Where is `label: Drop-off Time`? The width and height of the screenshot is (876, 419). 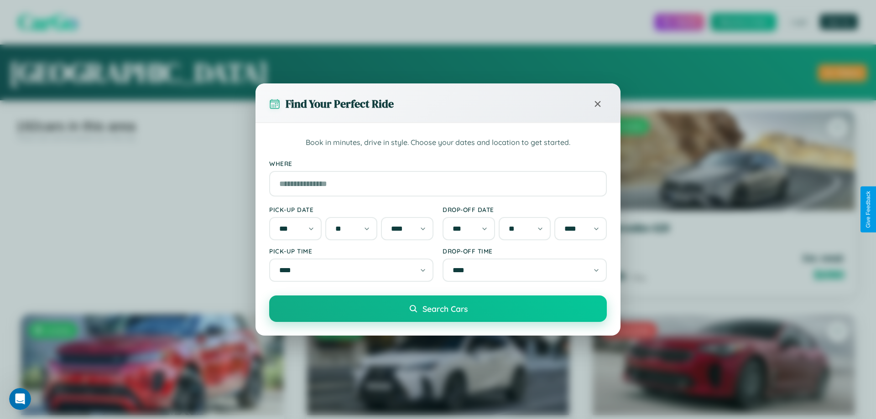
label: Drop-off Time is located at coordinates (525, 251).